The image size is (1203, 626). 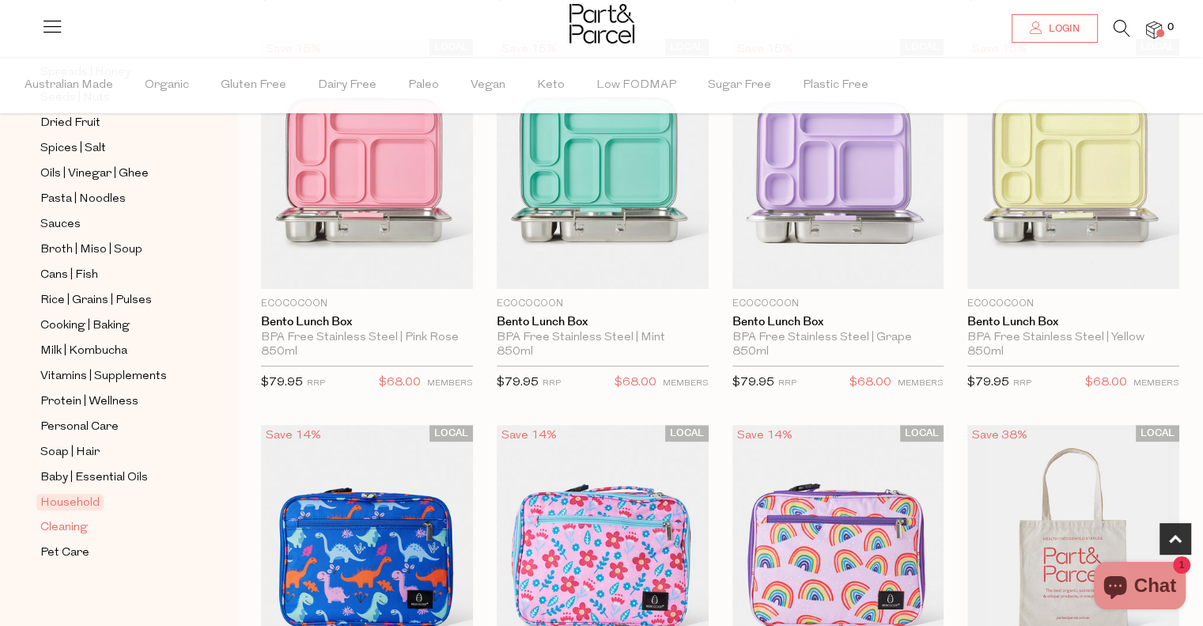 What do you see at coordinates (112, 502) in the screenshot?
I see `a: Household` at bounding box center [112, 502].